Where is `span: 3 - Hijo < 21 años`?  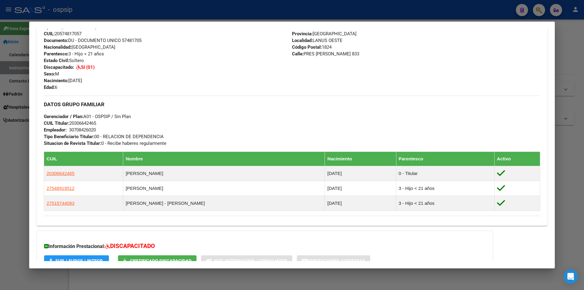 span: 3 - Hijo < 21 años is located at coordinates (74, 54).